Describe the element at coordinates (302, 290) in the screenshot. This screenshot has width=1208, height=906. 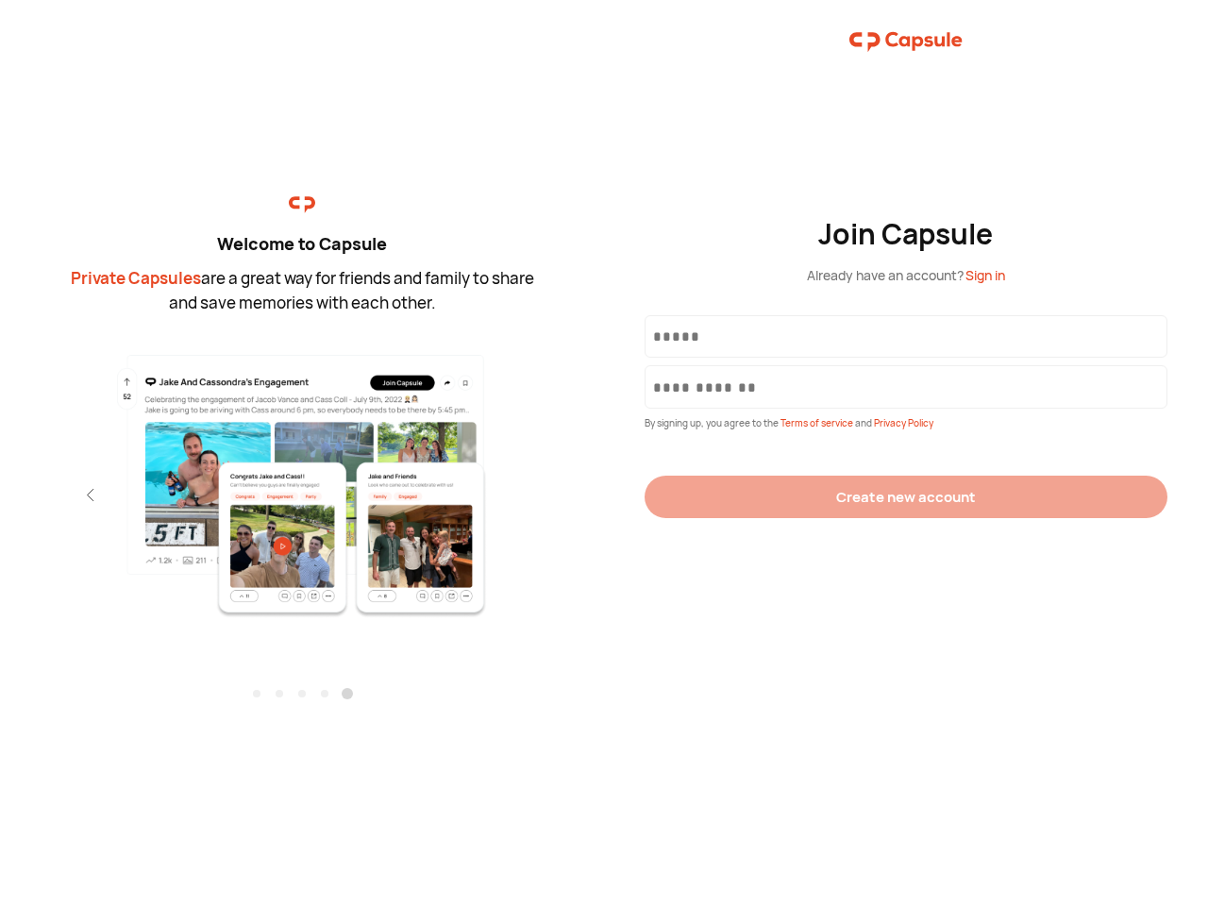
I see `div: are a great way for friends and family to share and save memories with each other.` at that location.